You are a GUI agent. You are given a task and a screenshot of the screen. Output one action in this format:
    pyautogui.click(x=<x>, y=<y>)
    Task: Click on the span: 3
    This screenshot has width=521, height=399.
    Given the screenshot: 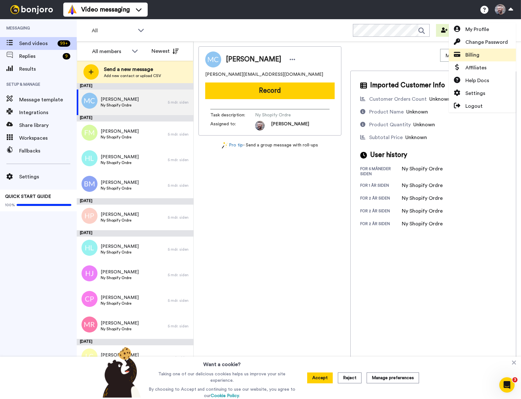 What is the action you would take?
    pyautogui.click(x=514, y=379)
    